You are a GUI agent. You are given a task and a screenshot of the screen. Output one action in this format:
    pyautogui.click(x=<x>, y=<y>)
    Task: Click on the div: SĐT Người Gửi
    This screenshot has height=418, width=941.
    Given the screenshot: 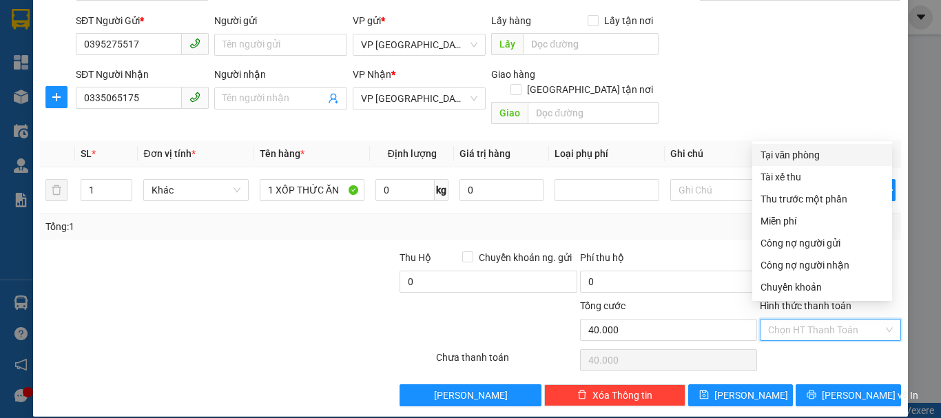 What is the action you would take?
    pyautogui.click(x=142, y=21)
    